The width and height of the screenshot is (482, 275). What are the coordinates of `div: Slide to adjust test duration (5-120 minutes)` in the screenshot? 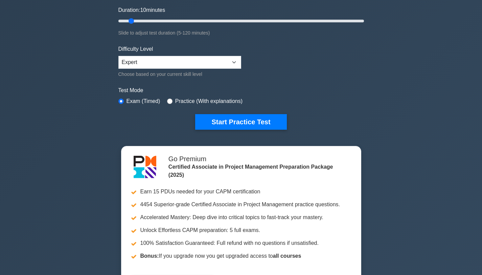 It's located at (241, 33).